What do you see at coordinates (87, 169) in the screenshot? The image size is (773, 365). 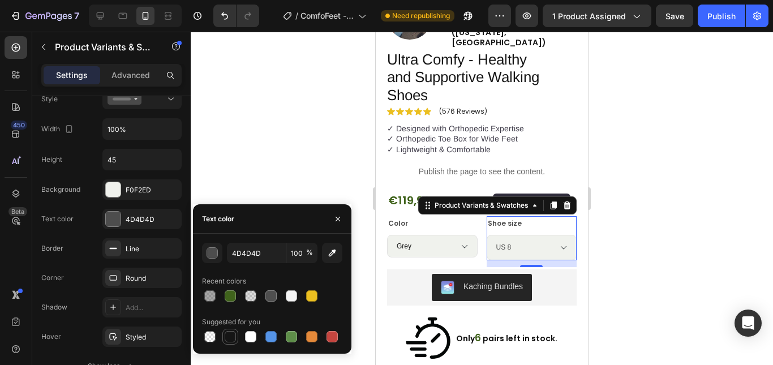 I see `div: €200,00` at bounding box center [87, 169].